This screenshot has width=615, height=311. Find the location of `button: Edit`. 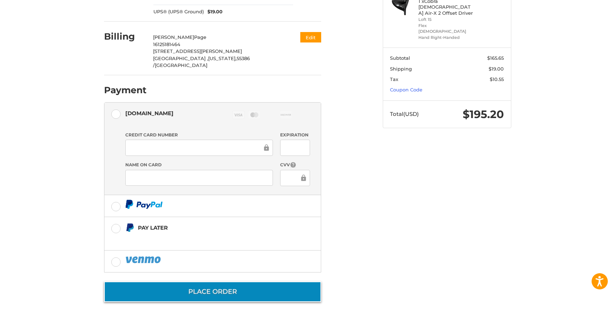

button: Edit is located at coordinates (311, 37).